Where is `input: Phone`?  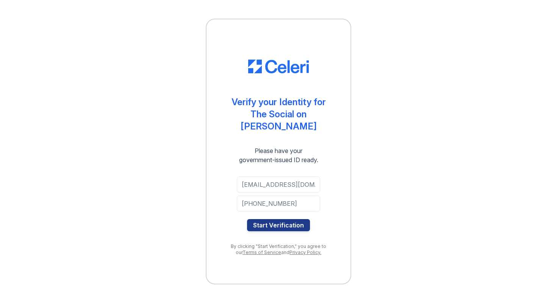 input: Phone is located at coordinates (279, 203).